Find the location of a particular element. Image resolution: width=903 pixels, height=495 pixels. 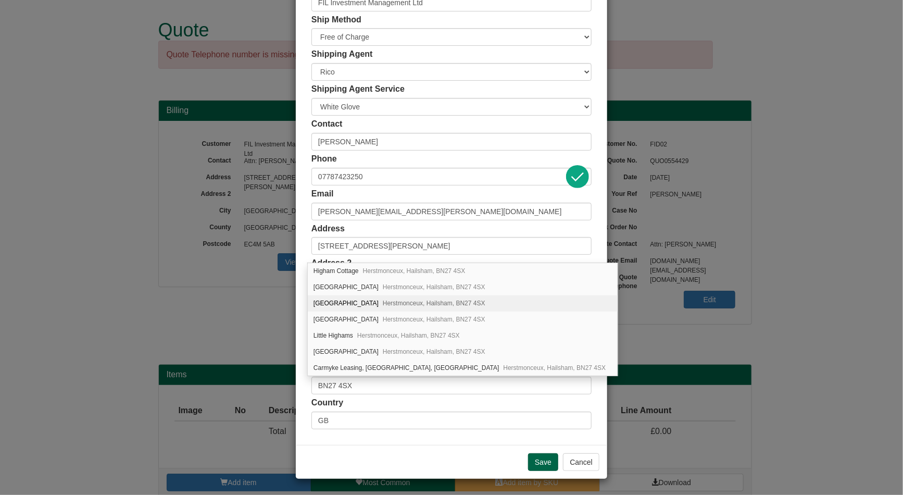

div: Higham House is located at coordinates (462, 303).